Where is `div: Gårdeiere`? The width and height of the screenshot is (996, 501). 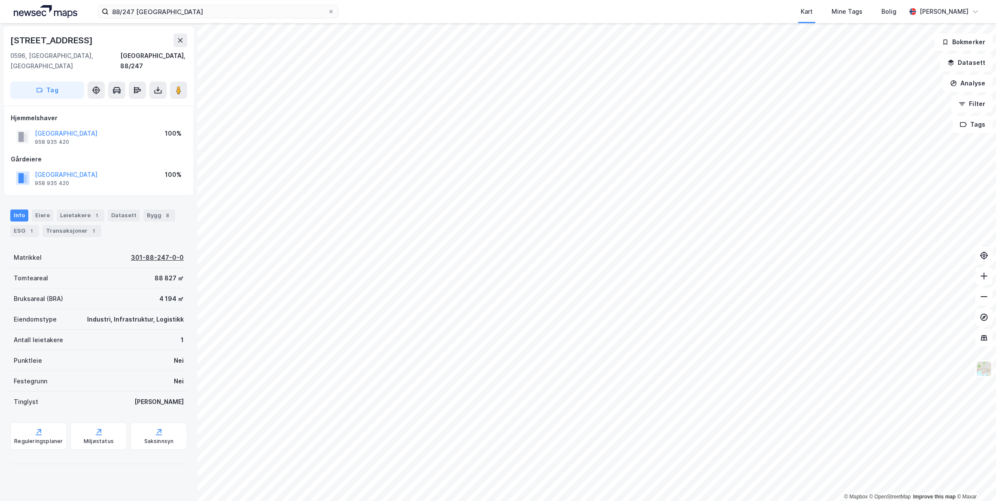
div: Gårdeiere is located at coordinates (99, 159).